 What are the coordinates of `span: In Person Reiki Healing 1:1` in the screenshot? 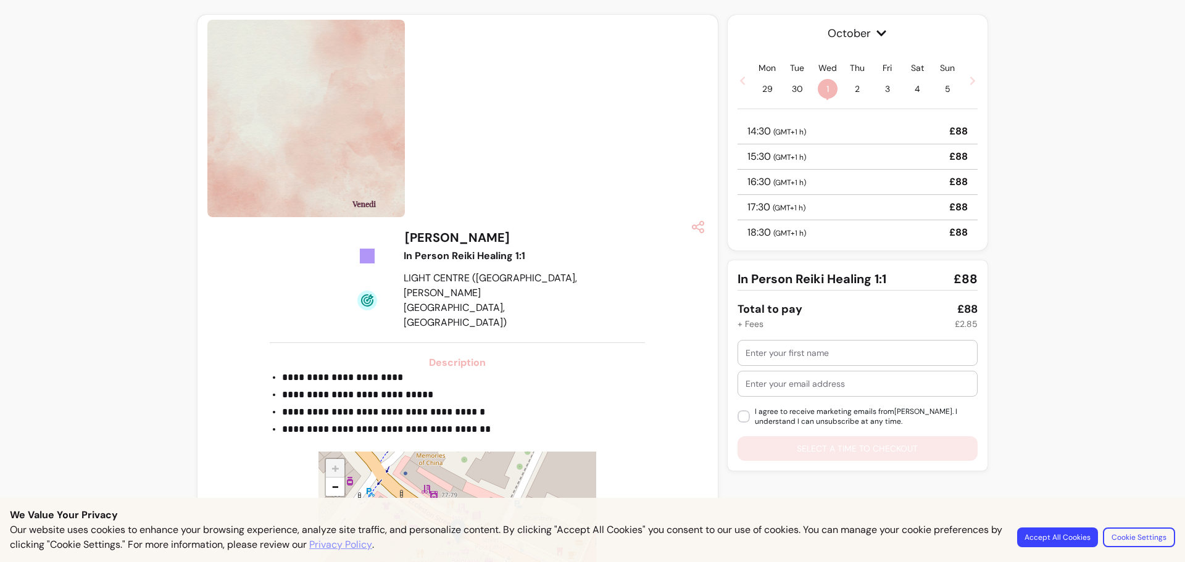 It's located at (812, 279).